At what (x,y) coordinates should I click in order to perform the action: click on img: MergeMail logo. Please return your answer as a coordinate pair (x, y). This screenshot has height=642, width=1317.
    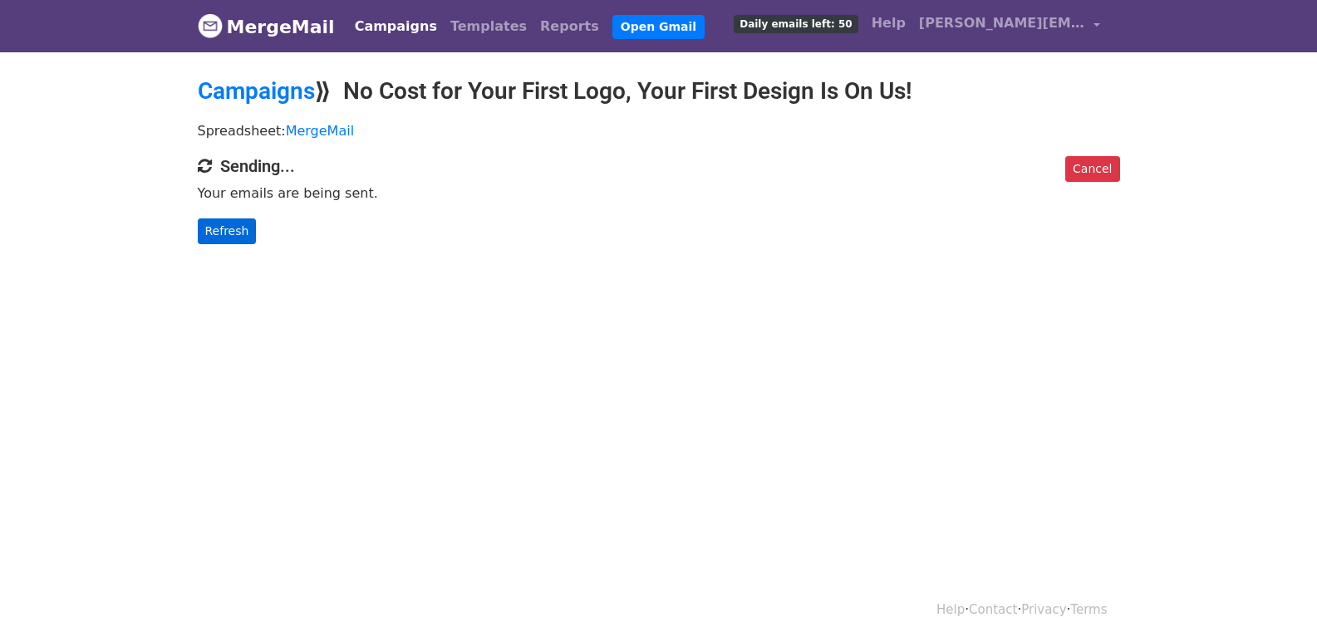
    Looking at the image, I should click on (210, 26).